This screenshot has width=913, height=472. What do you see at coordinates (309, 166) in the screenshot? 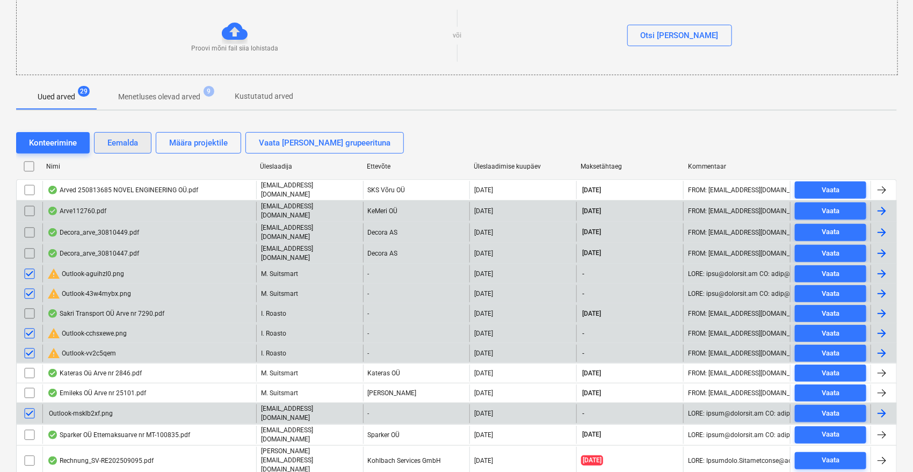
I see `div: Üleslaadija` at bounding box center [309, 166].